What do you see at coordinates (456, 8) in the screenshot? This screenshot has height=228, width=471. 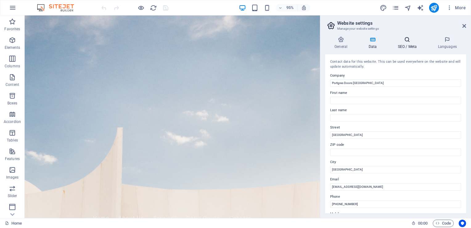 I see `span: More` at bounding box center [456, 8].